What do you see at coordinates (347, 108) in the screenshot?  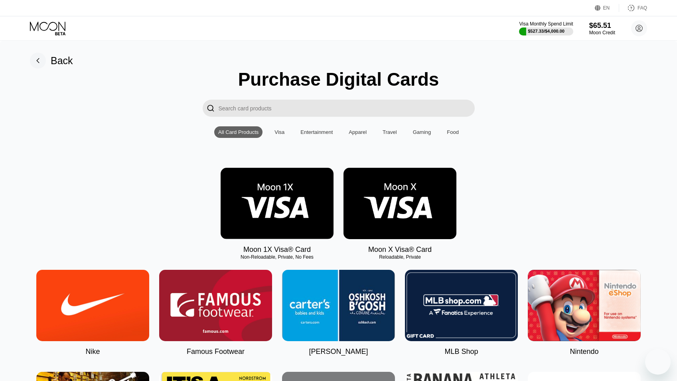 I see `input: Search card products` at bounding box center [347, 108].